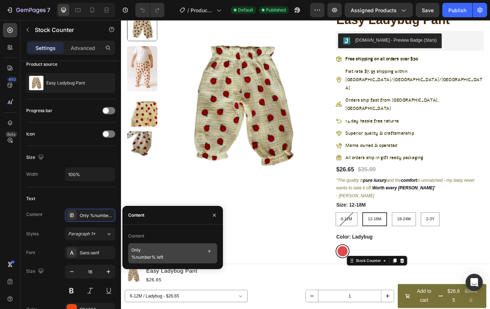  Describe the element at coordinates (202, 10) in the screenshot. I see `span: Product Page - Enkae Baby` at that location.